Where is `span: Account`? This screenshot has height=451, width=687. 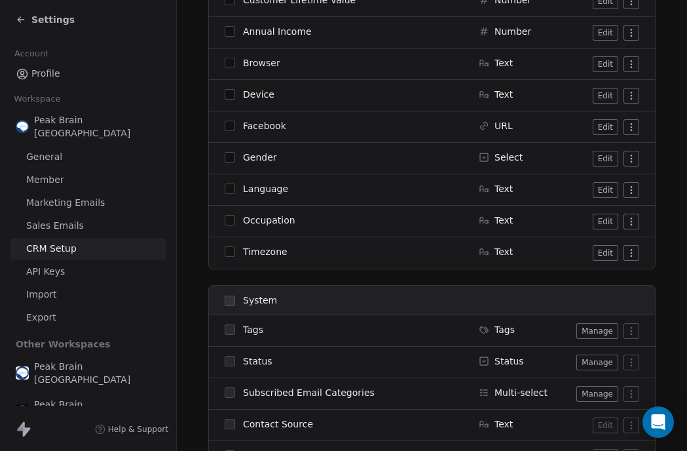 span: Account is located at coordinates (31, 54).